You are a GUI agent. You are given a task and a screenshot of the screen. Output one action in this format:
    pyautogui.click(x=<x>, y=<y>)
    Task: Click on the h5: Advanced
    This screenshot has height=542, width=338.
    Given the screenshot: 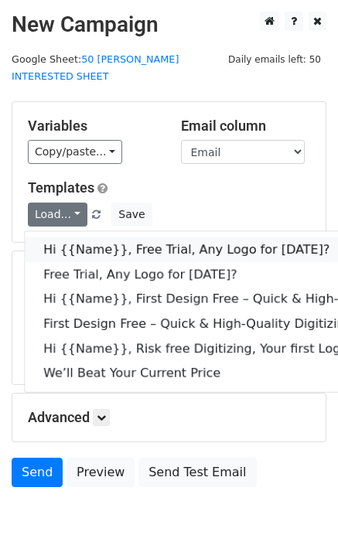 What is the action you would take?
    pyautogui.click(x=169, y=418)
    